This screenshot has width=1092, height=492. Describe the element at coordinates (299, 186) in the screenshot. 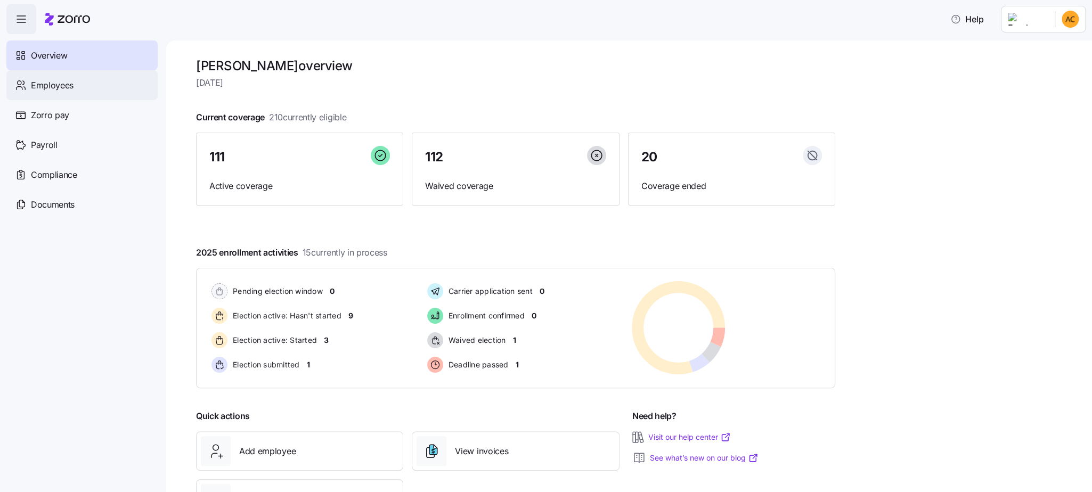

I see `span: Active coverage` at that location.